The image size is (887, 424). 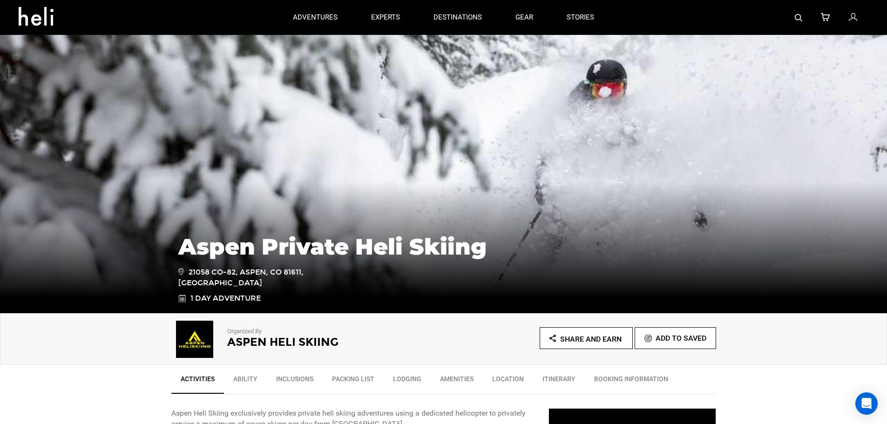 I want to click on span: Share and Earn, so click(x=591, y=339).